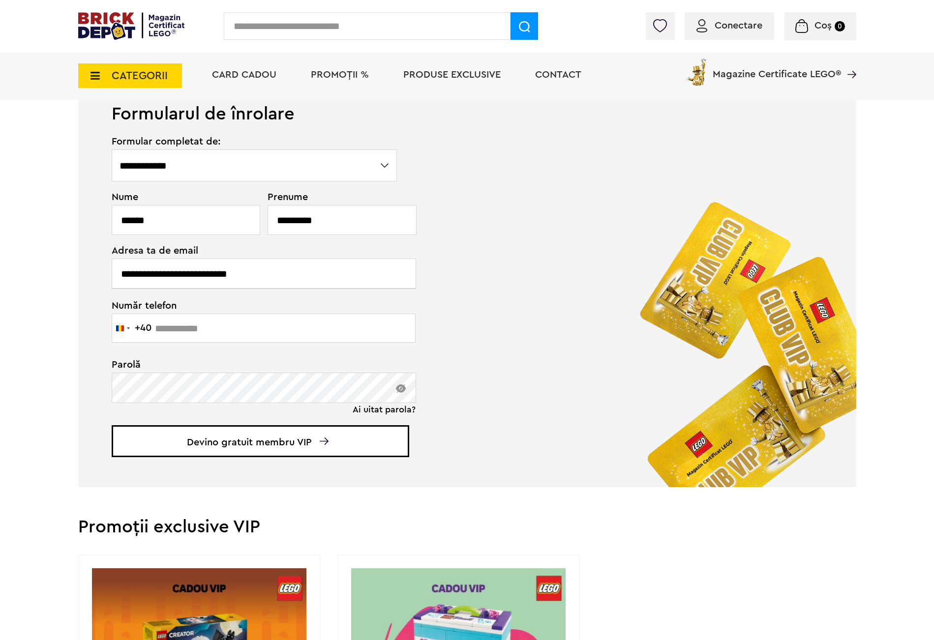 Image resolution: width=934 pixels, height=640 pixels. I want to click on img: vip_page_image, so click(739, 336).